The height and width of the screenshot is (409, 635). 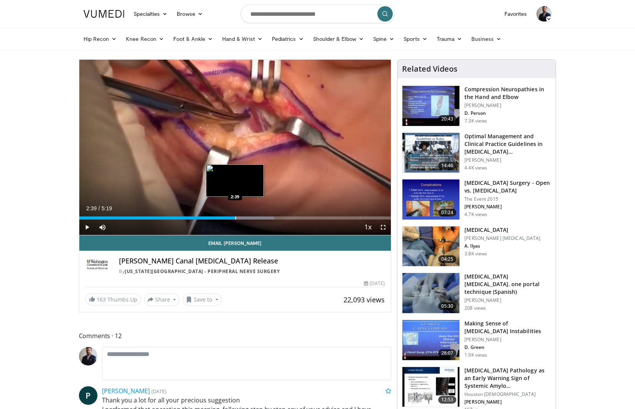 I want to click on span: 14:46, so click(x=447, y=165).